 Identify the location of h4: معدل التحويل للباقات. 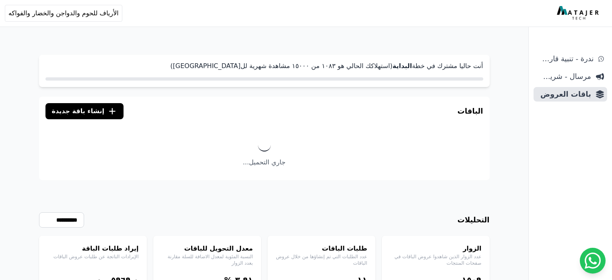
(207, 248).